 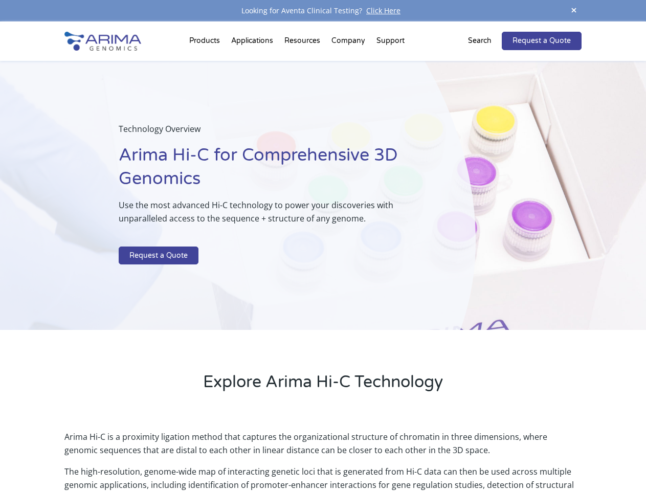 What do you see at coordinates (103, 41) in the screenshot?
I see `img: Arima-Genomics-logo` at bounding box center [103, 41].